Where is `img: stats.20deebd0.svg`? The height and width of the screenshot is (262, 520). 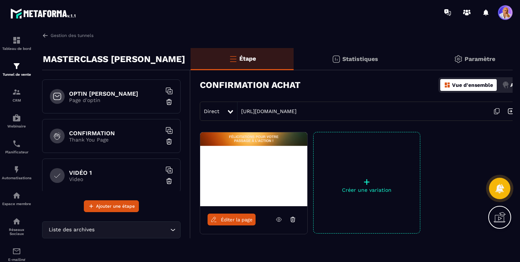 img: stats.20deebd0.svg is located at coordinates (336, 59).